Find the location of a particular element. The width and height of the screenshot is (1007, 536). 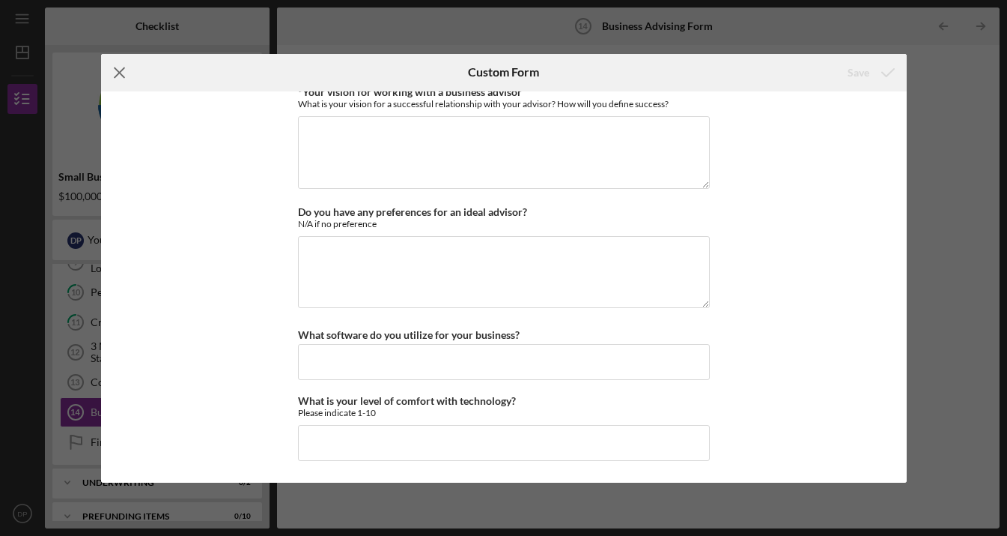

div: Please indicate 1-10 is located at coordinates (504, 412).